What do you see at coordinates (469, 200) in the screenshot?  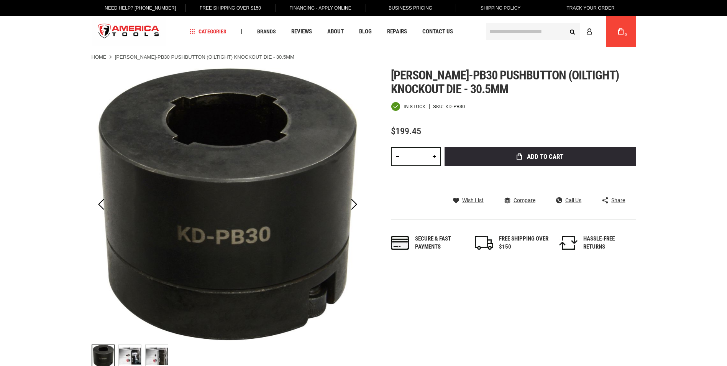 I see `a: Wish List` at bounding box center [469, 200].